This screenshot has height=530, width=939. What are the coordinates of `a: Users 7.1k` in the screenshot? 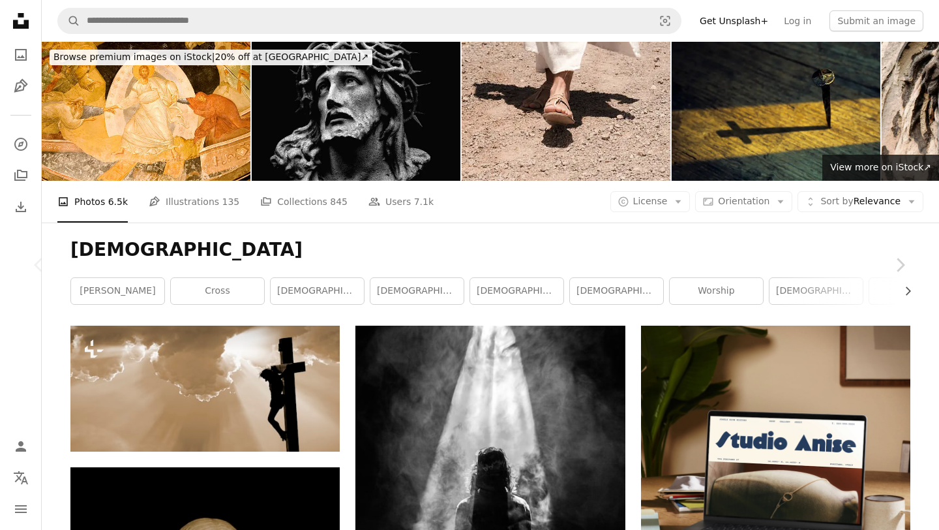 It's located at (401, 202).